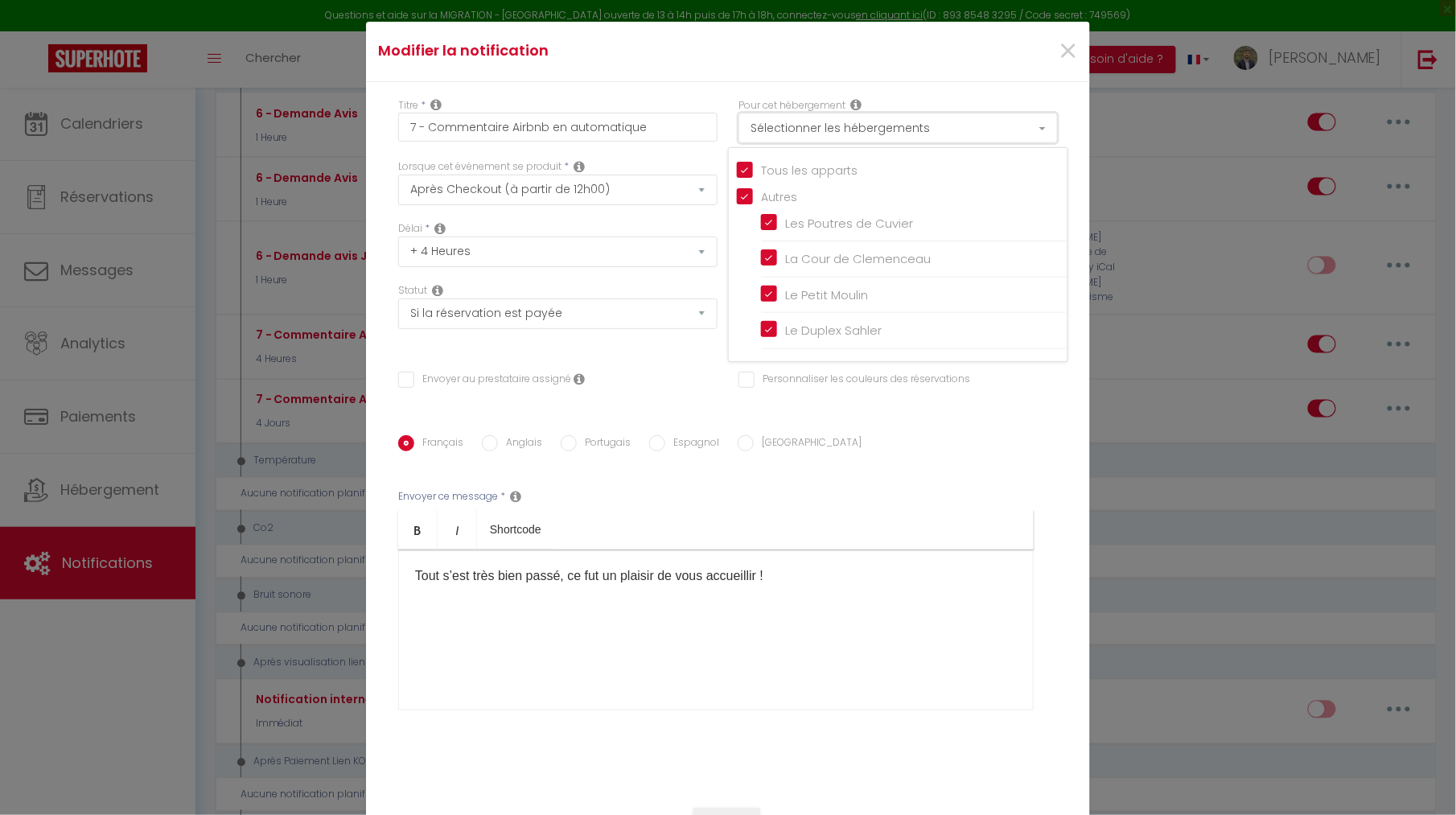  I want to click on button: Close, so click(1067, 52).